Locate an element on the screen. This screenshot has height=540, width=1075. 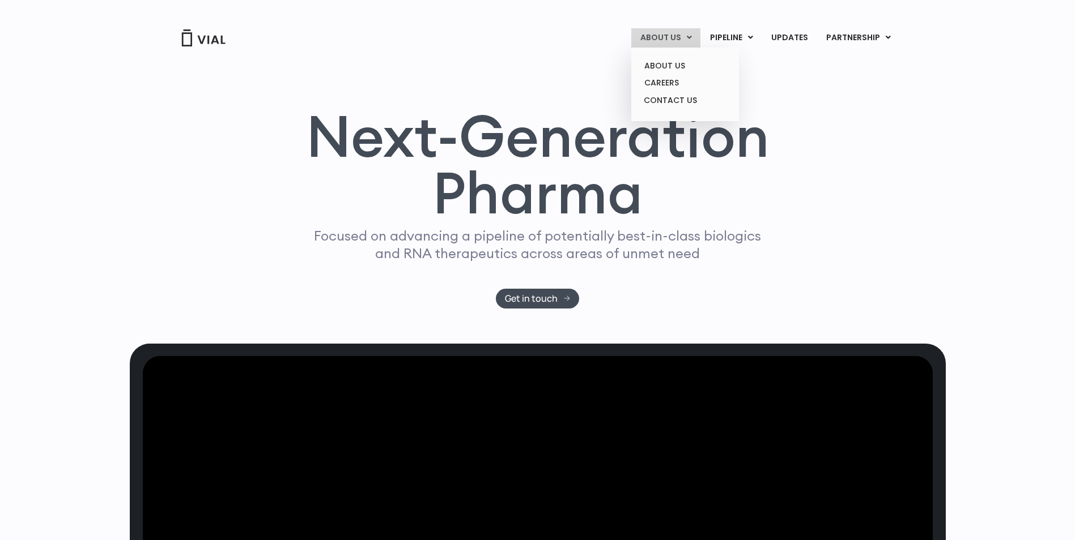
a: CONTACT US is located at coordinates (684, 101).